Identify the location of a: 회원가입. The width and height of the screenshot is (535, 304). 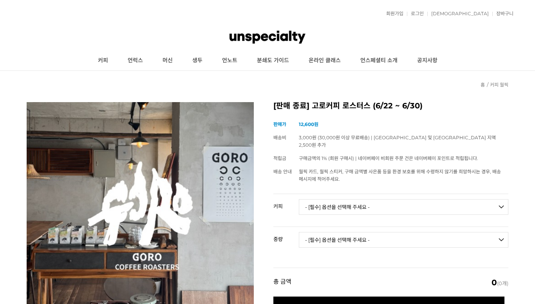
(393, 14).